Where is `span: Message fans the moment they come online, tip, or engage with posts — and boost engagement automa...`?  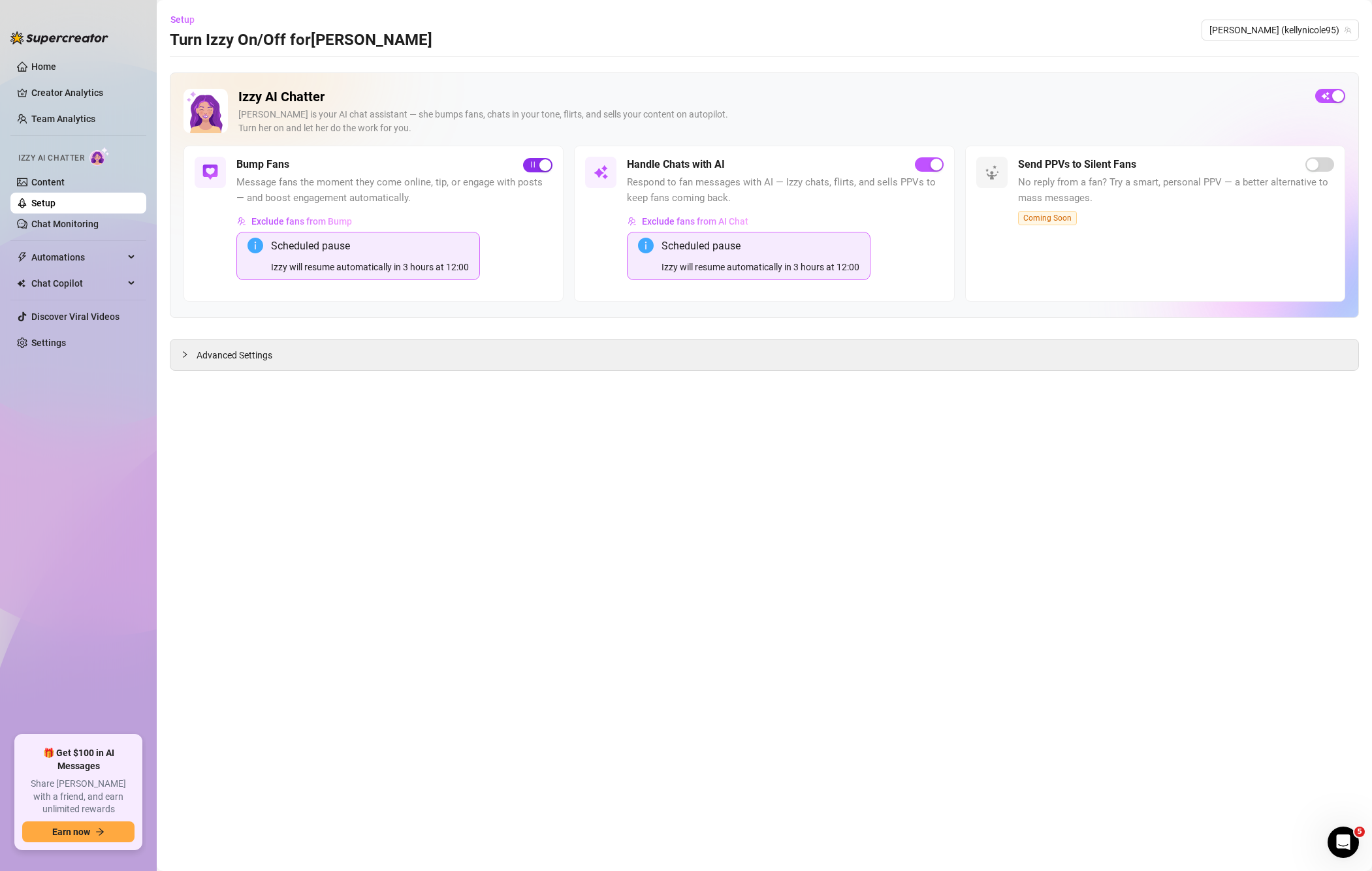
span: Message fans the moment they come online, tip, or engage with posts — and boost engagement automa... is located at coordinates (395, 190).